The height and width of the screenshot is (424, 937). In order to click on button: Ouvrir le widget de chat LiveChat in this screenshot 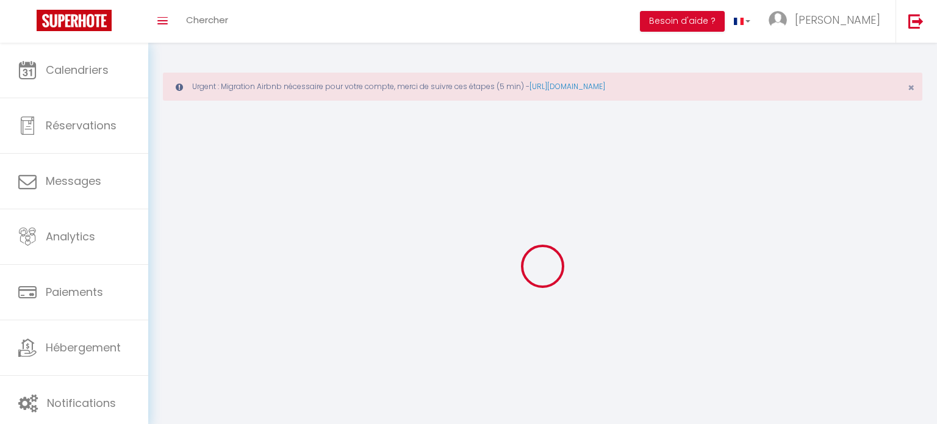, I will do `click(28, 23)`.